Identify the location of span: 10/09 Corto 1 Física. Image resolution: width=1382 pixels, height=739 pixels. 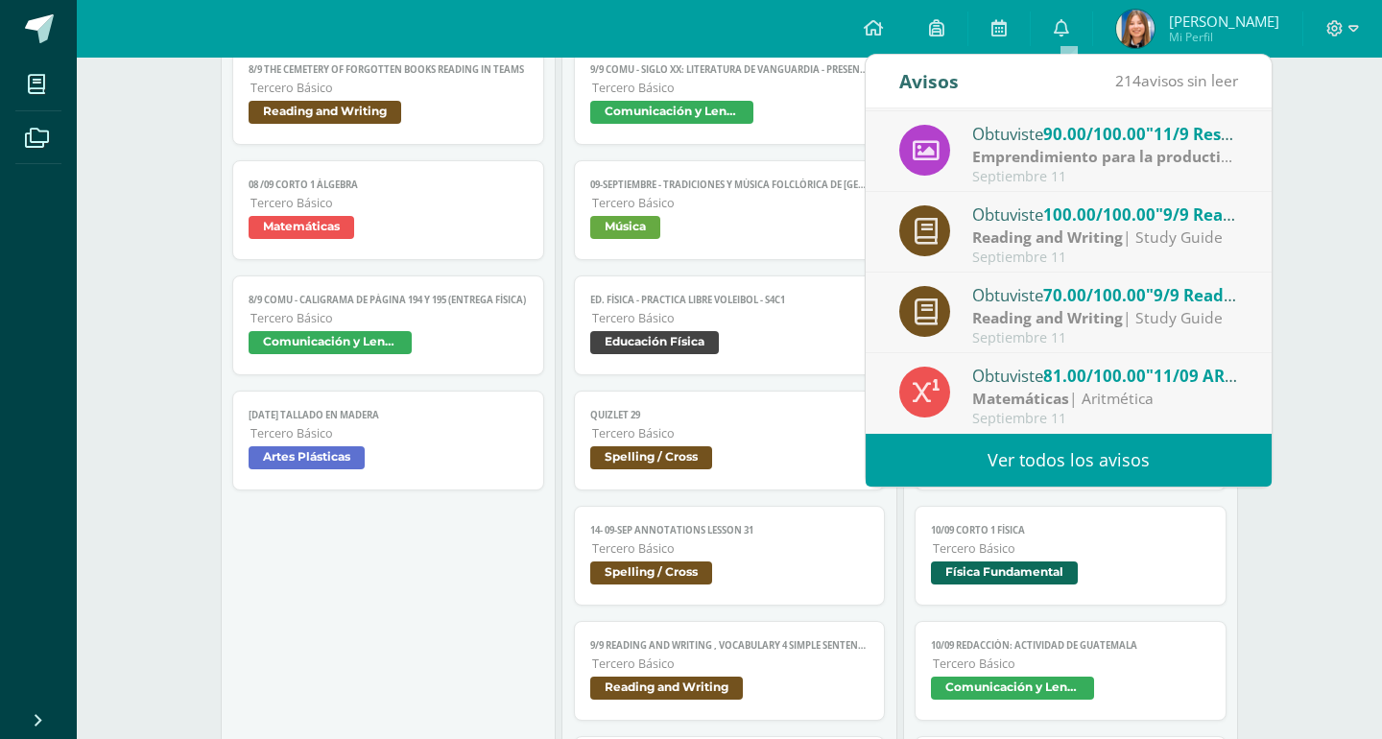
(1070, 530).